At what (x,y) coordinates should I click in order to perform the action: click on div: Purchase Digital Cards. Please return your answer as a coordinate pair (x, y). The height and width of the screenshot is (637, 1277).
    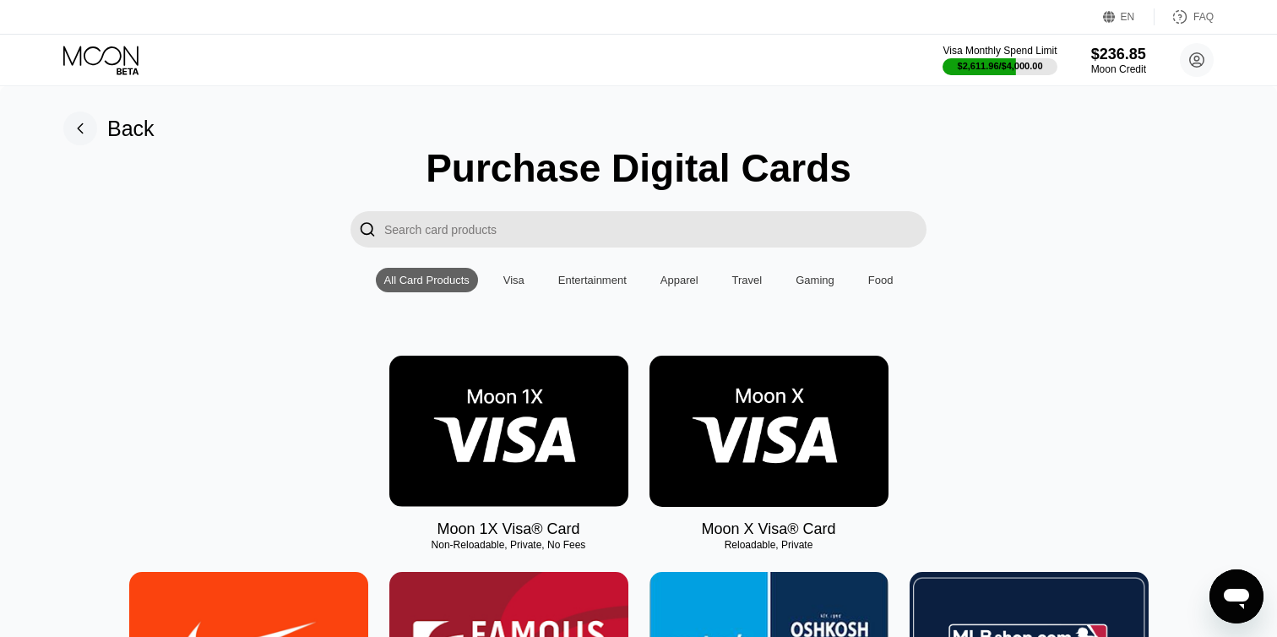
    Looking at the image, I should click on (639, 168).